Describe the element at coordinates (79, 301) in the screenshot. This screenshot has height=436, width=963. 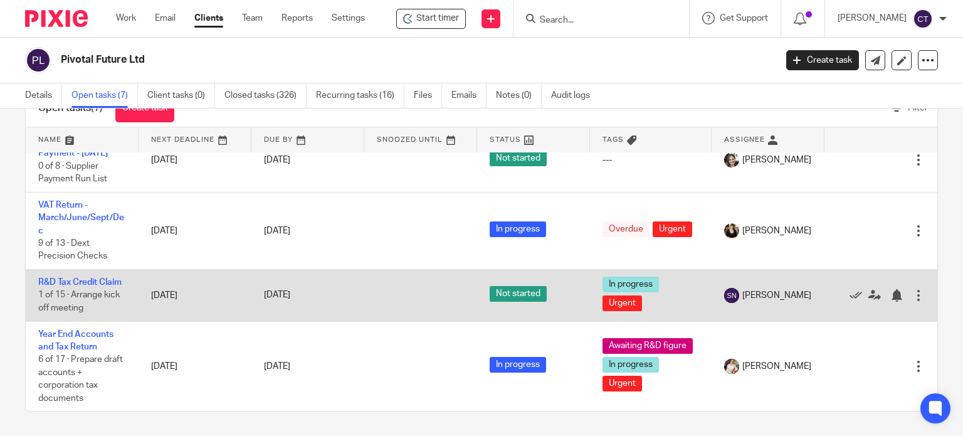
I see `span: 1 of 15 · Arrange kick off meeting` at that location.